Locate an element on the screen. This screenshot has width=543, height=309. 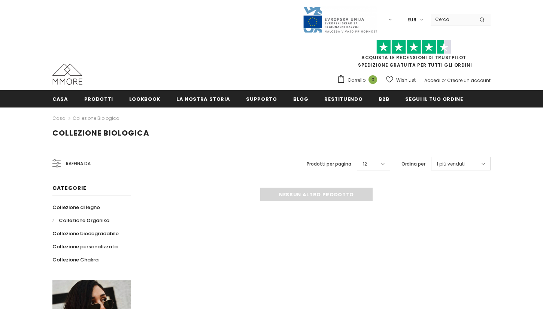
span: Collezione personalizzata is located at coordinates (85, 246).